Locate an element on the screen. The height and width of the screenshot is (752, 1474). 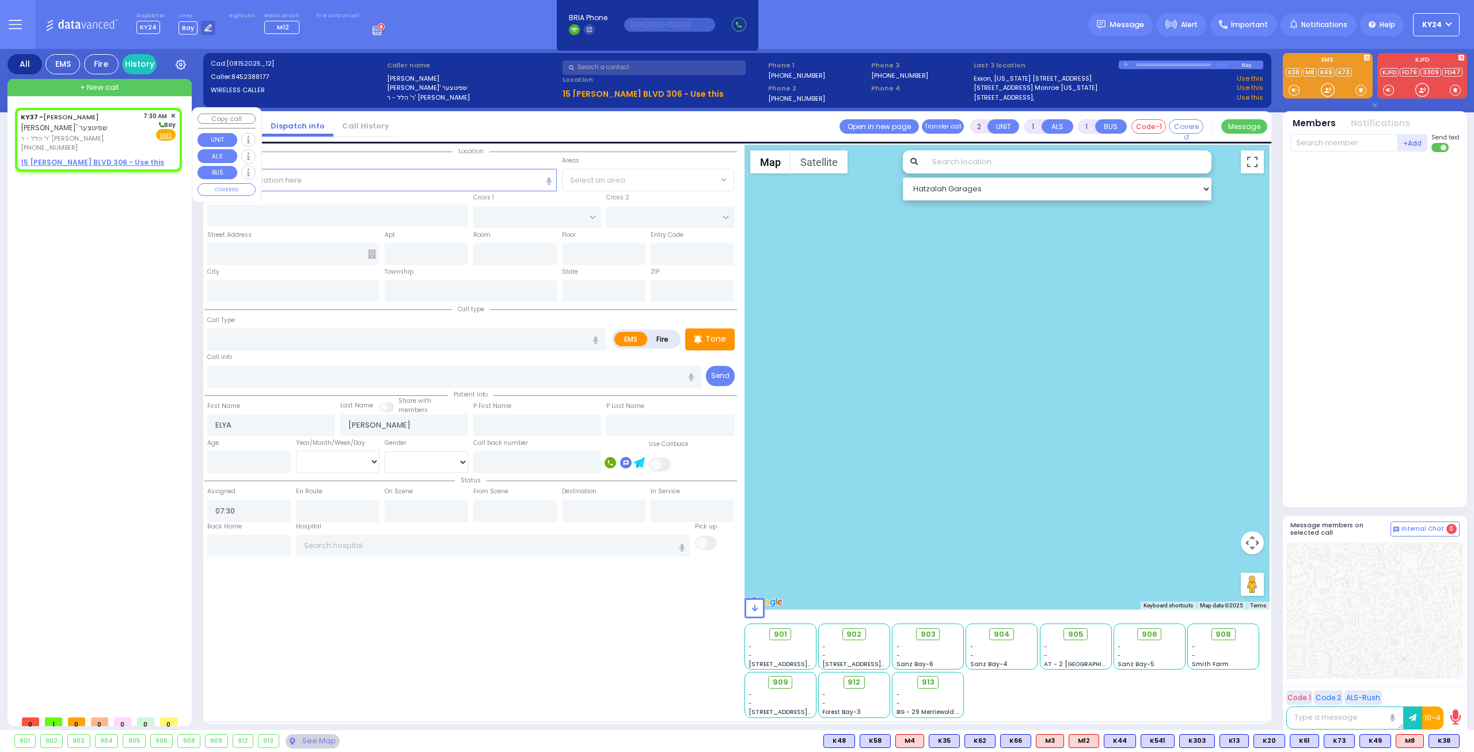
div: 908 is located at coordinates (189, 741).